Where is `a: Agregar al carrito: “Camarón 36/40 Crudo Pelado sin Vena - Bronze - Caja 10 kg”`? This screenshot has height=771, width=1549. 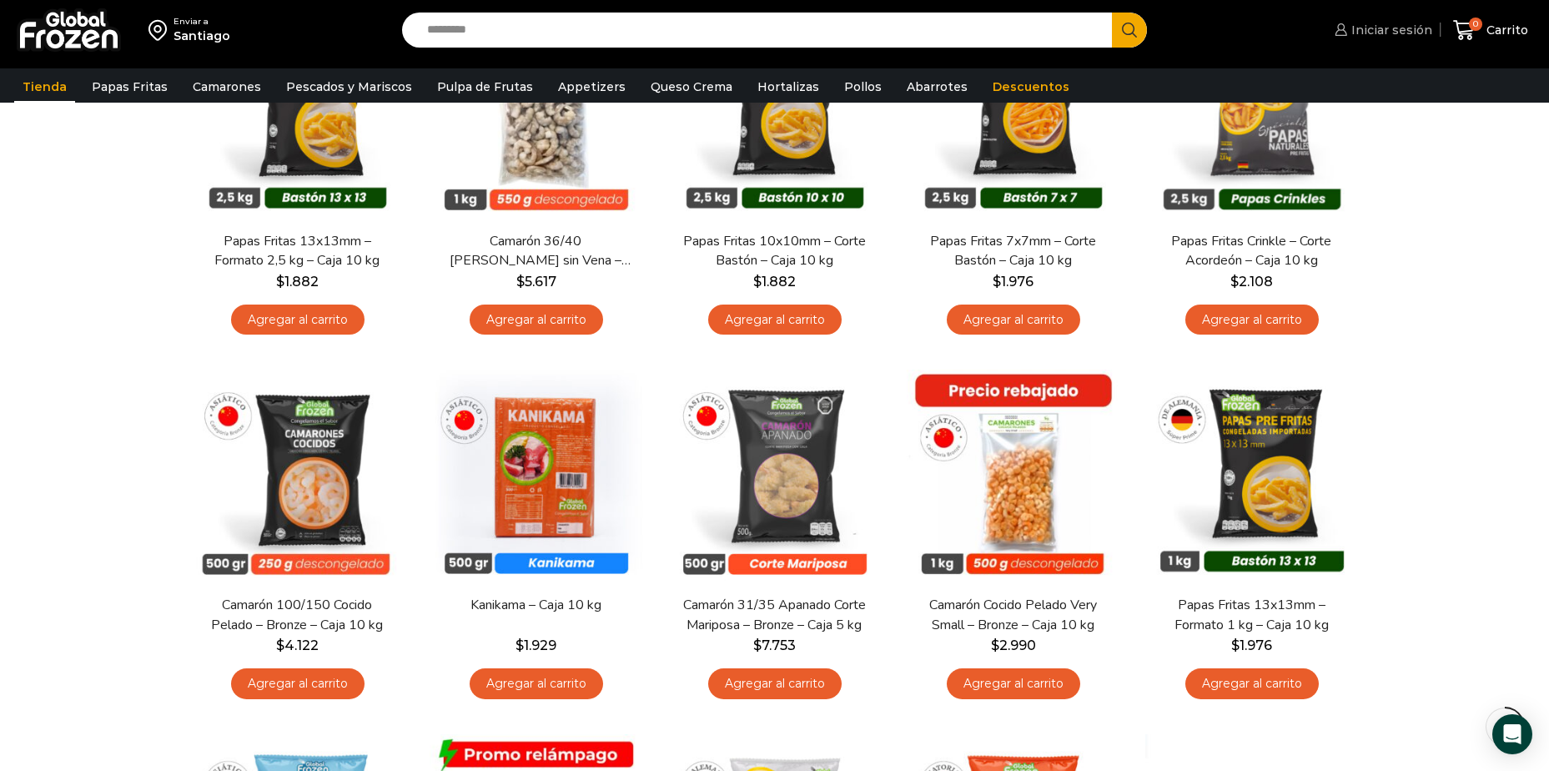
a: Agregar al carrito: “Camarón 36/40 Crudo Pelado sin Vena - Bronze - Caja 10 kg” is located at coordinates (537, 320).